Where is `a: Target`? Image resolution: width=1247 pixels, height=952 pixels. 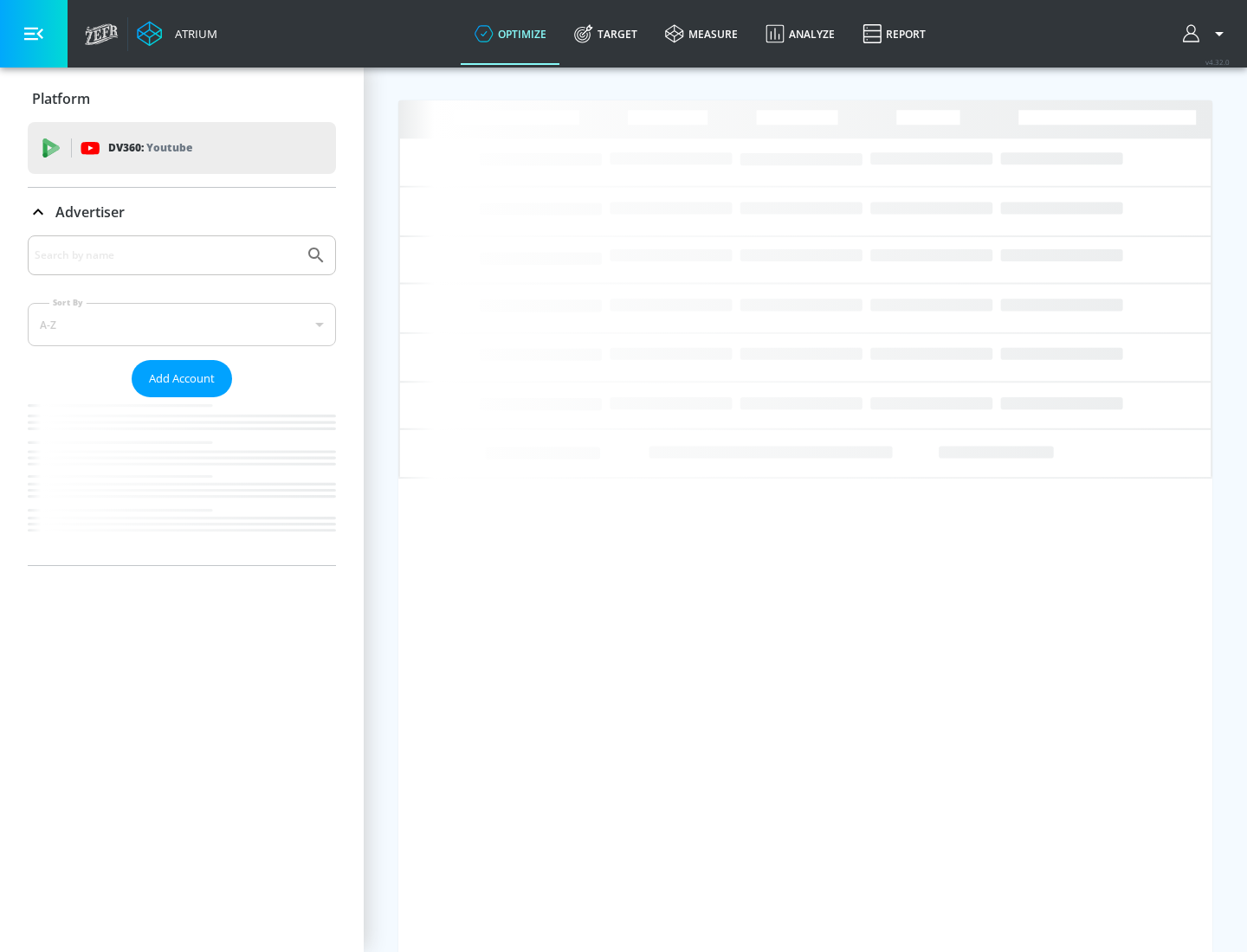
a: Target is located at coordinates (605, 34).